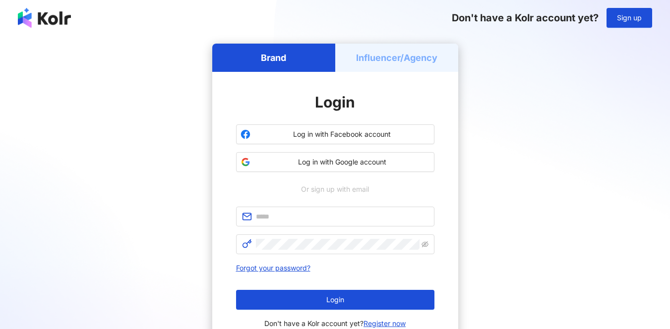 The height and width of the screenshot is (329, 670). Describe the element at coordinates (335, 190) in the screenshot. I see `span: Or sign up with email` at that location.